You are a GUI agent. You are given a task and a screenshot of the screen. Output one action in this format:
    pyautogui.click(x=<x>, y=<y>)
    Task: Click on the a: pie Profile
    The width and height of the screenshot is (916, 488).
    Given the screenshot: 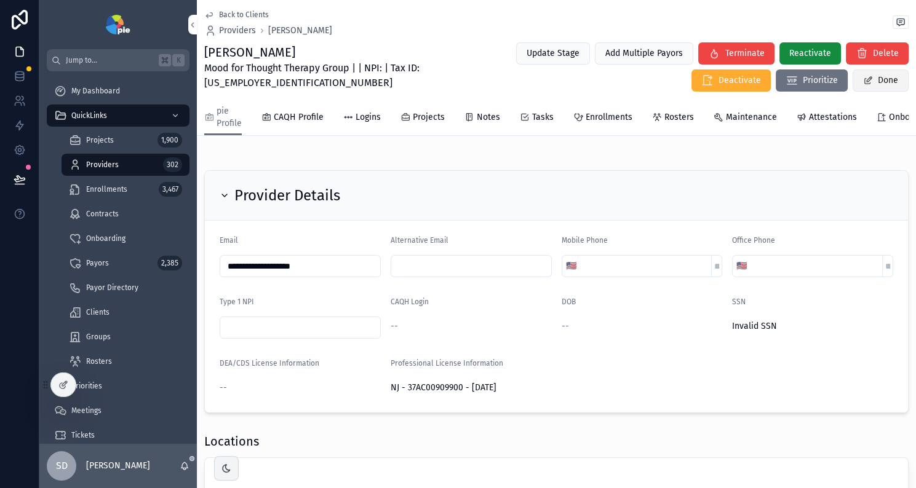 What is the action you would take?
    pyautogui.click(x=223, y=118)
    